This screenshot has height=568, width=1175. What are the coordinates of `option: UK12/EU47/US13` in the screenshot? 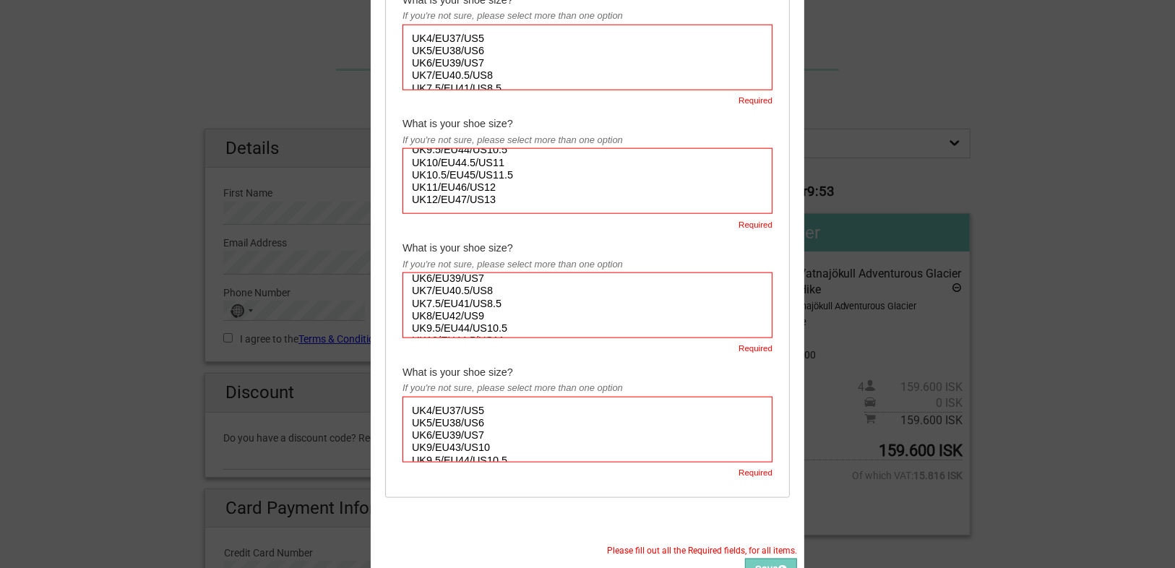 It's located at (577, 199).